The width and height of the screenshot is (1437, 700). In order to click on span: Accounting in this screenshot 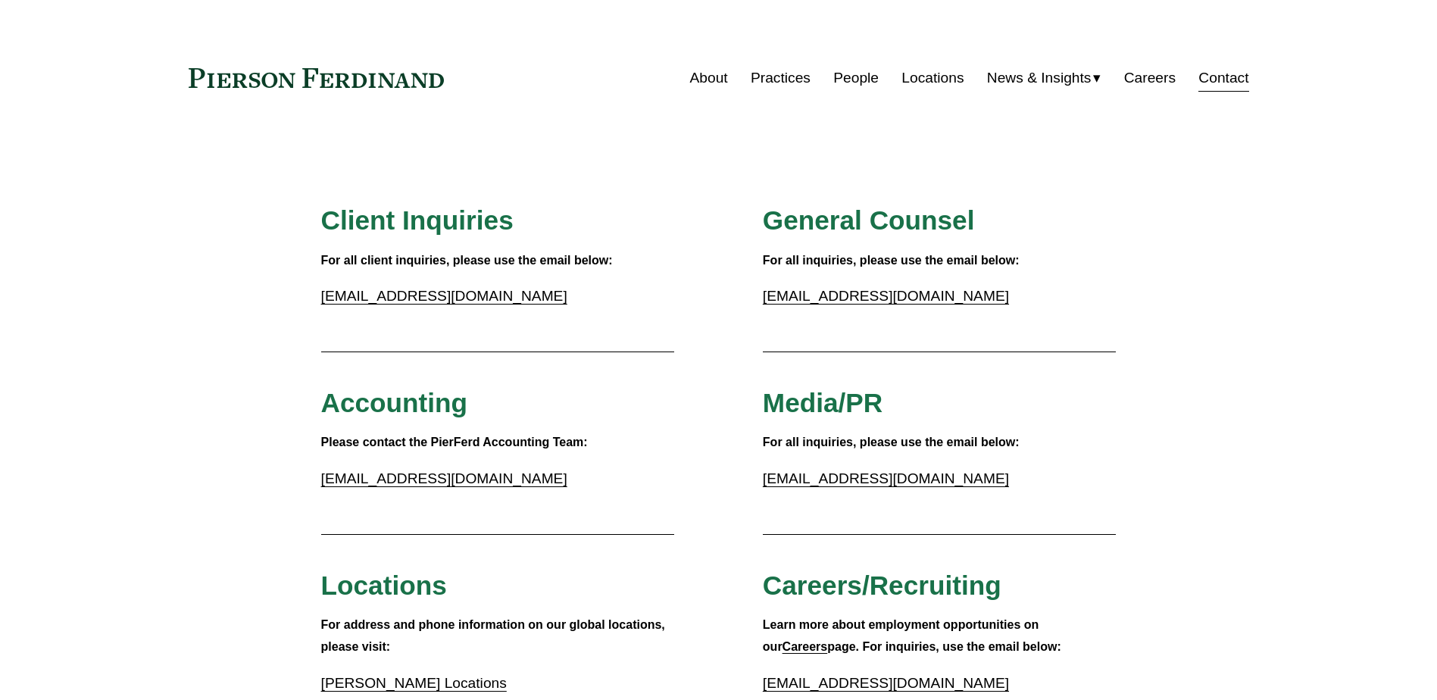, I will do `click(395, 402)`.